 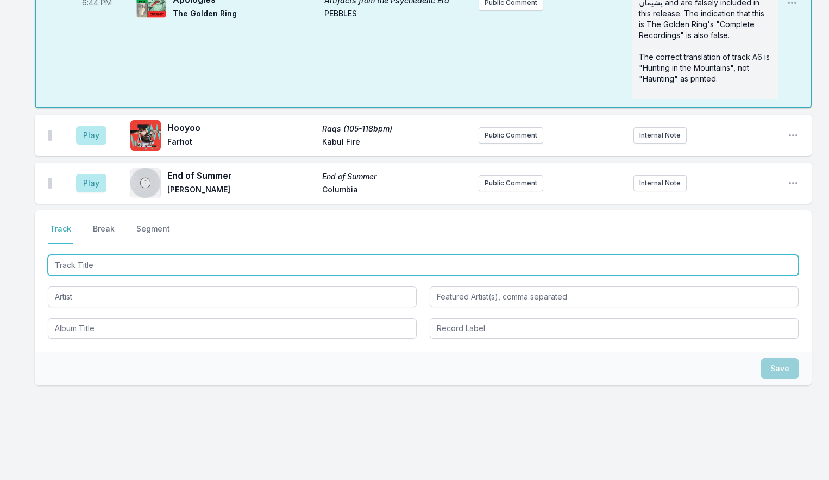 I want to click on button: Track, so click(x=60, y=234).